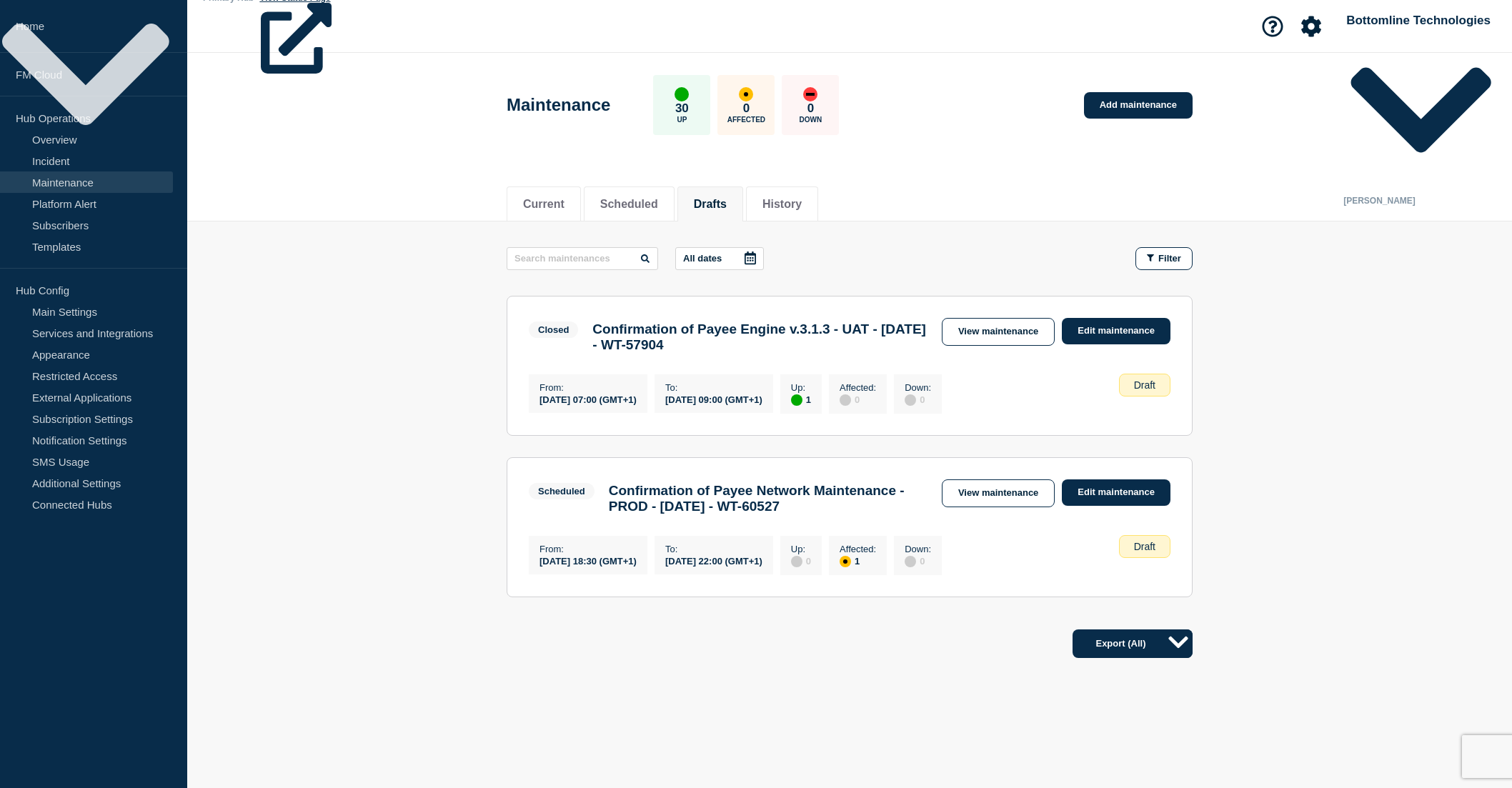  Describe the element at coordinates (746, 120) in the screenshot. I see `p: Affected` at that location.